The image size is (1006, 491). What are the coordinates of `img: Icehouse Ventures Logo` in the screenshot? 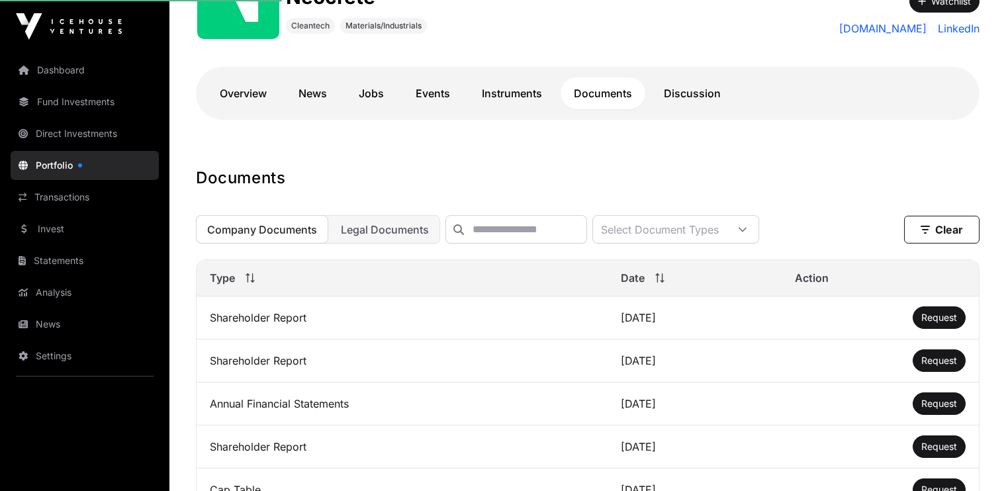 It's located at (69, 26).